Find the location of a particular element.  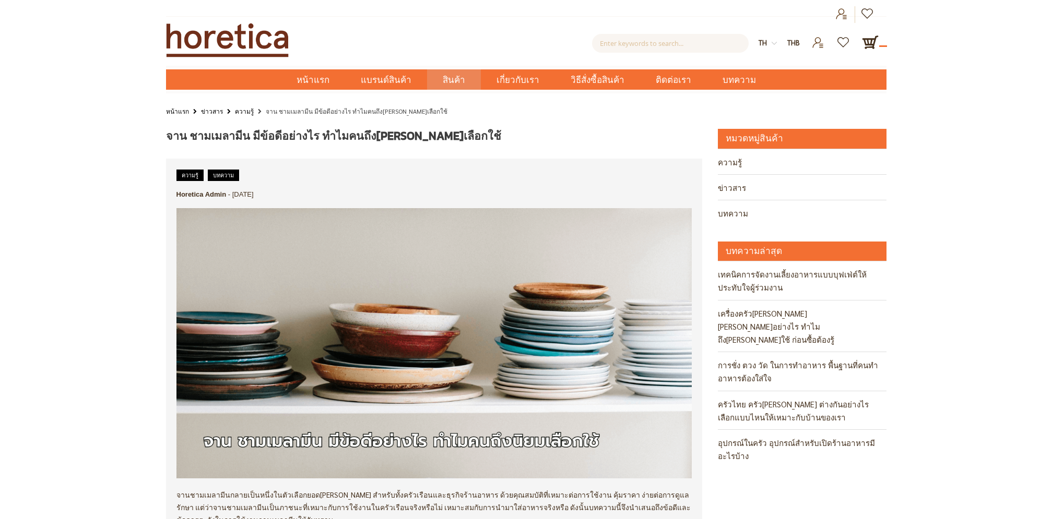

a: Horetica Admin is located at coordinates (202, 194).